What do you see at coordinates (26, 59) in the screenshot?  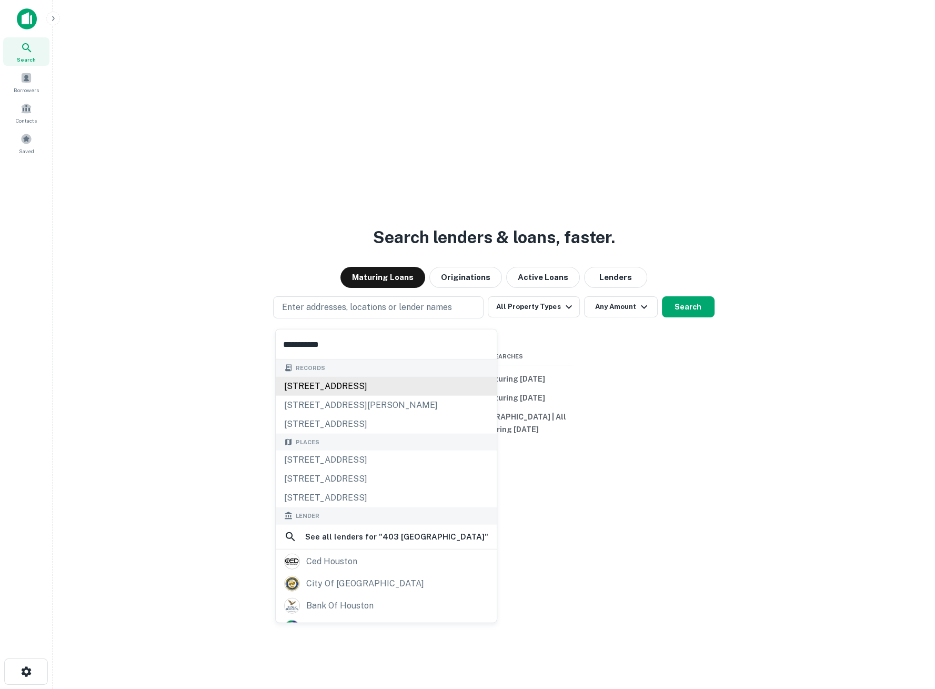 I see `span: Search` at bounding box center [26, 59].